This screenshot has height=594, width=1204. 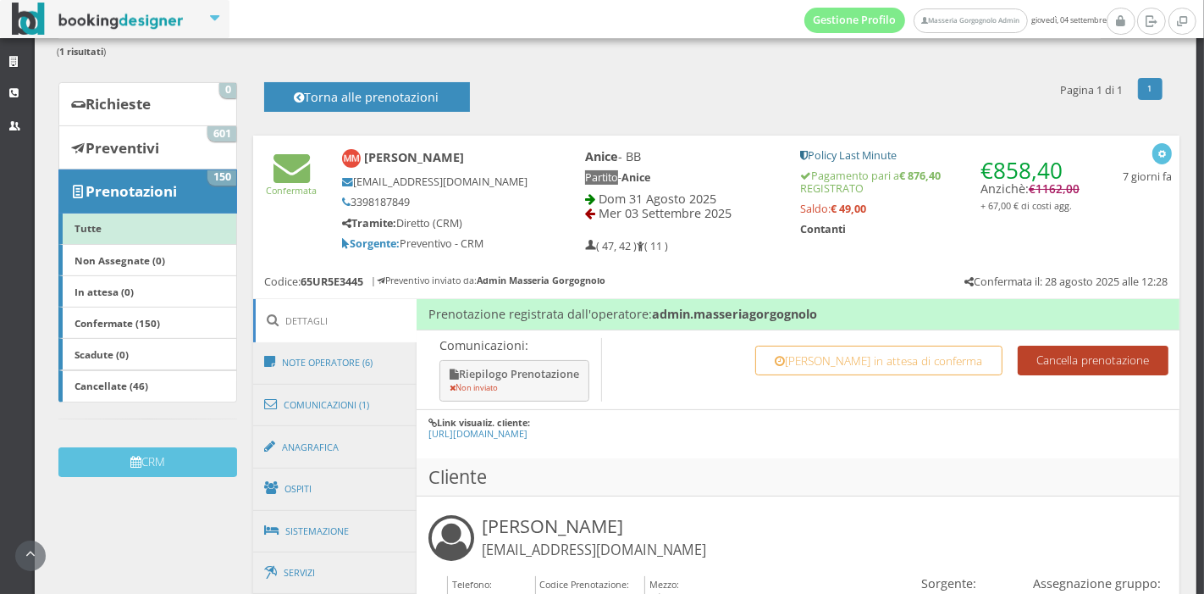 I want to click on h4: Torna alle prenotazioni, so click(x=367, y=102).